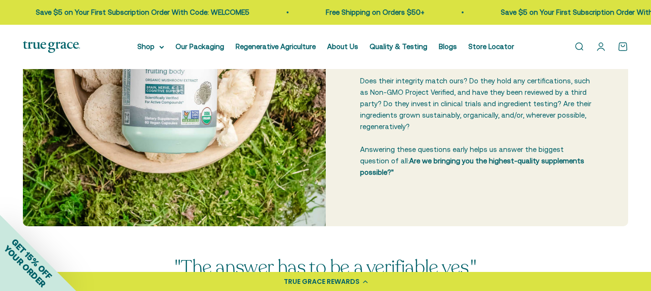 The image size is (651, 291). What do you see at coordinates (25, 266) in the screenshot?
I see `span: YOUR ORDER` at bounding box center [25, 266].